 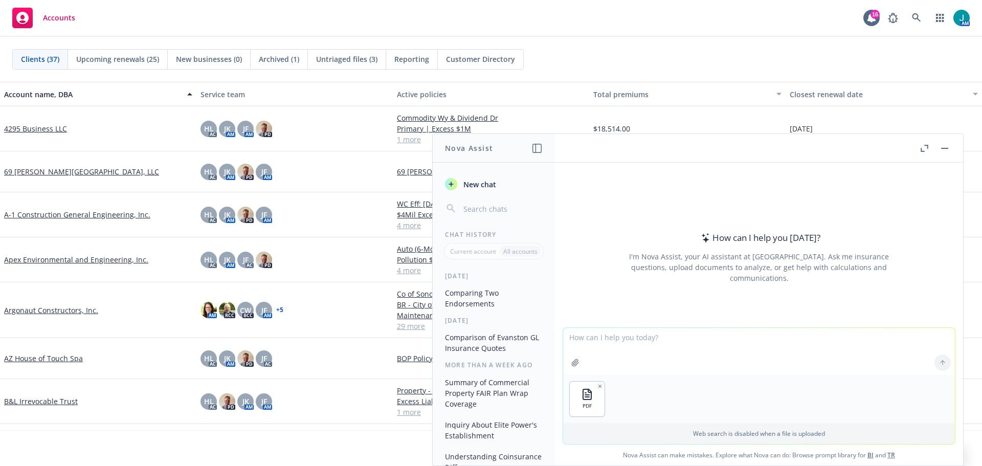 What do you see at coordinates (491, 390) in the screenshot?
I see `a: Property - CA Fair Plan Wrap Policy` at bounding box center [491, 390].